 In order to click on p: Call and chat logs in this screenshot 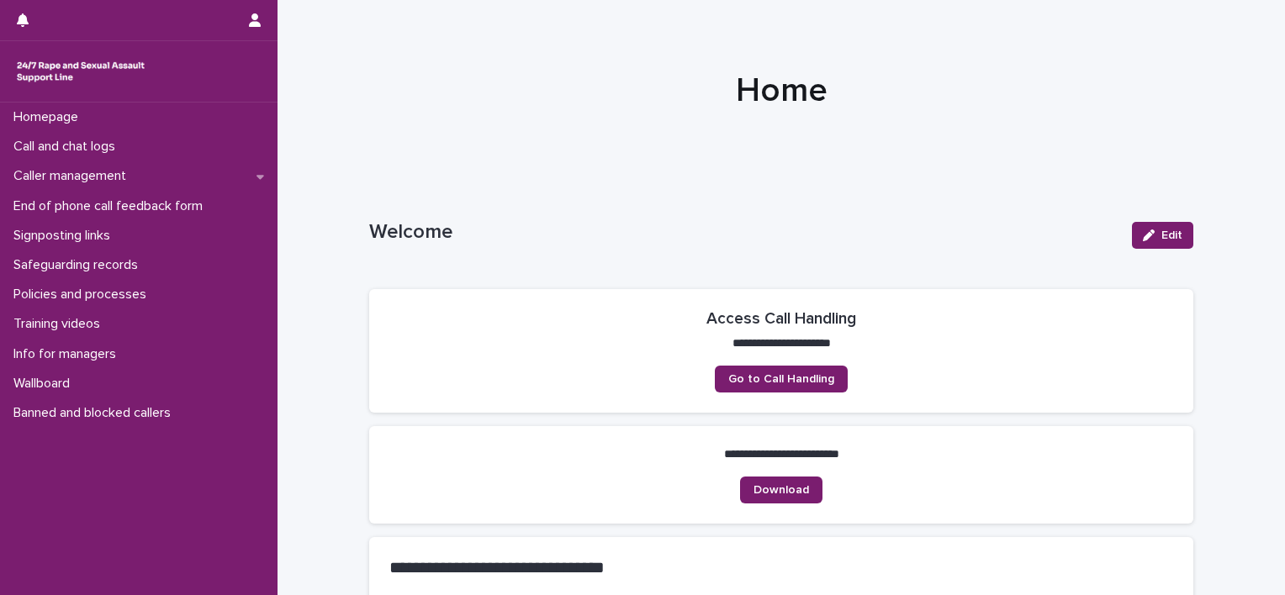, I will do `click(67, 146)`.